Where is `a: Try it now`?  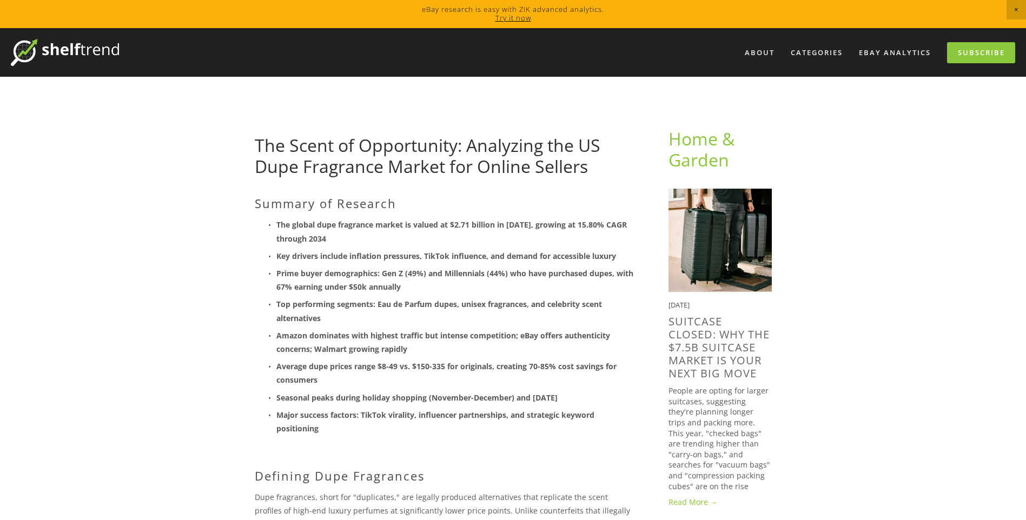
a: Try it now is located at coordinates (513, 18).